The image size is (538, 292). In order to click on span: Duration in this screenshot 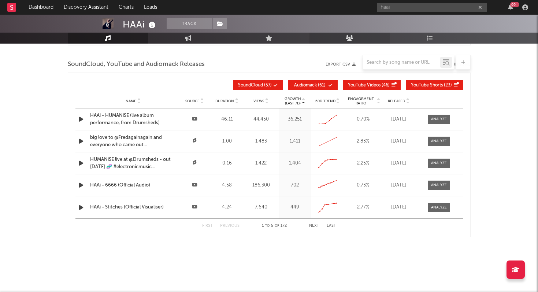, I will do `click(225, 101)`.